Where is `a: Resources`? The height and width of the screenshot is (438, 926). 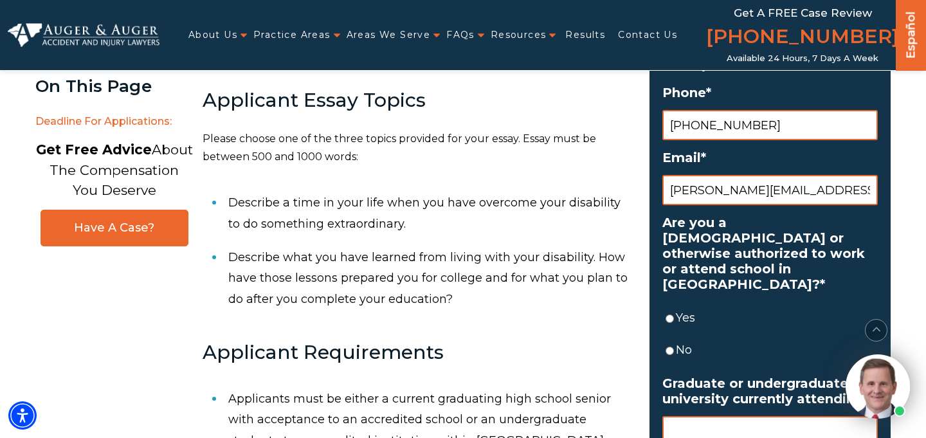 a: Resources is located at coordinates (518, 35).